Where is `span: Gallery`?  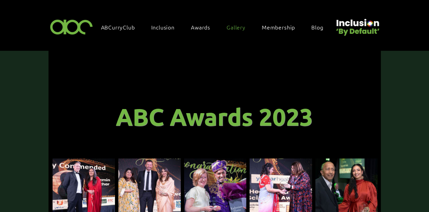
span: Gallery is located at coordinates (236, 27).